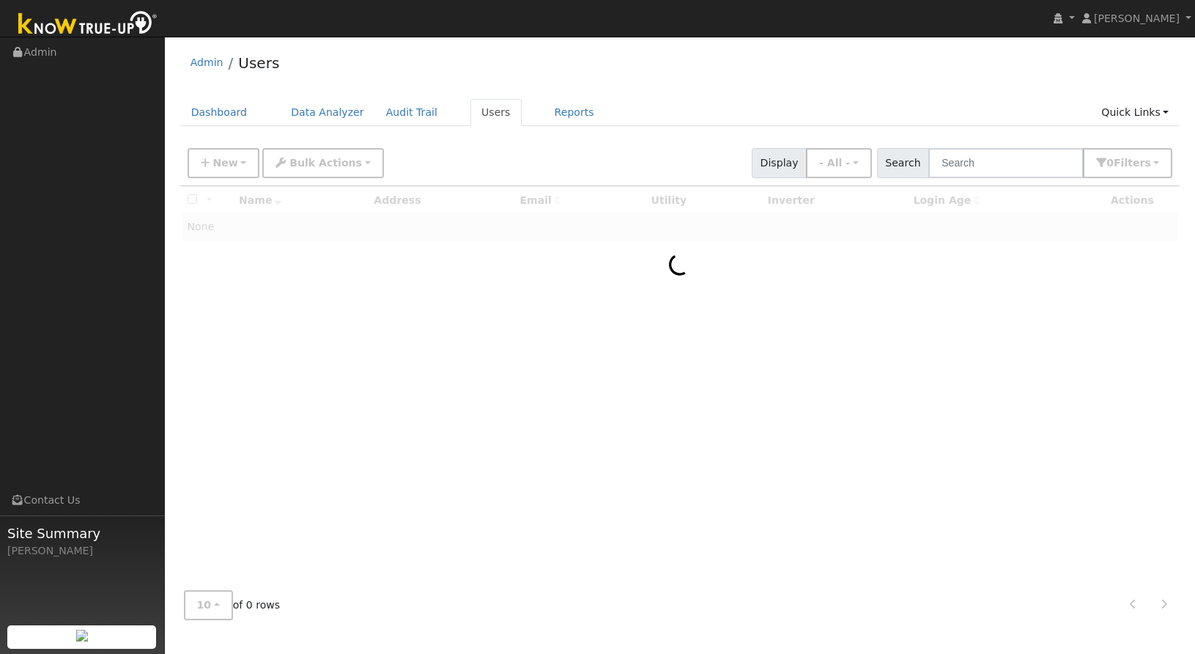 The image size is (1195, 654). Describe the element at coordinates (207, 62) in the screenshot. I see `a: Admin` at that location.